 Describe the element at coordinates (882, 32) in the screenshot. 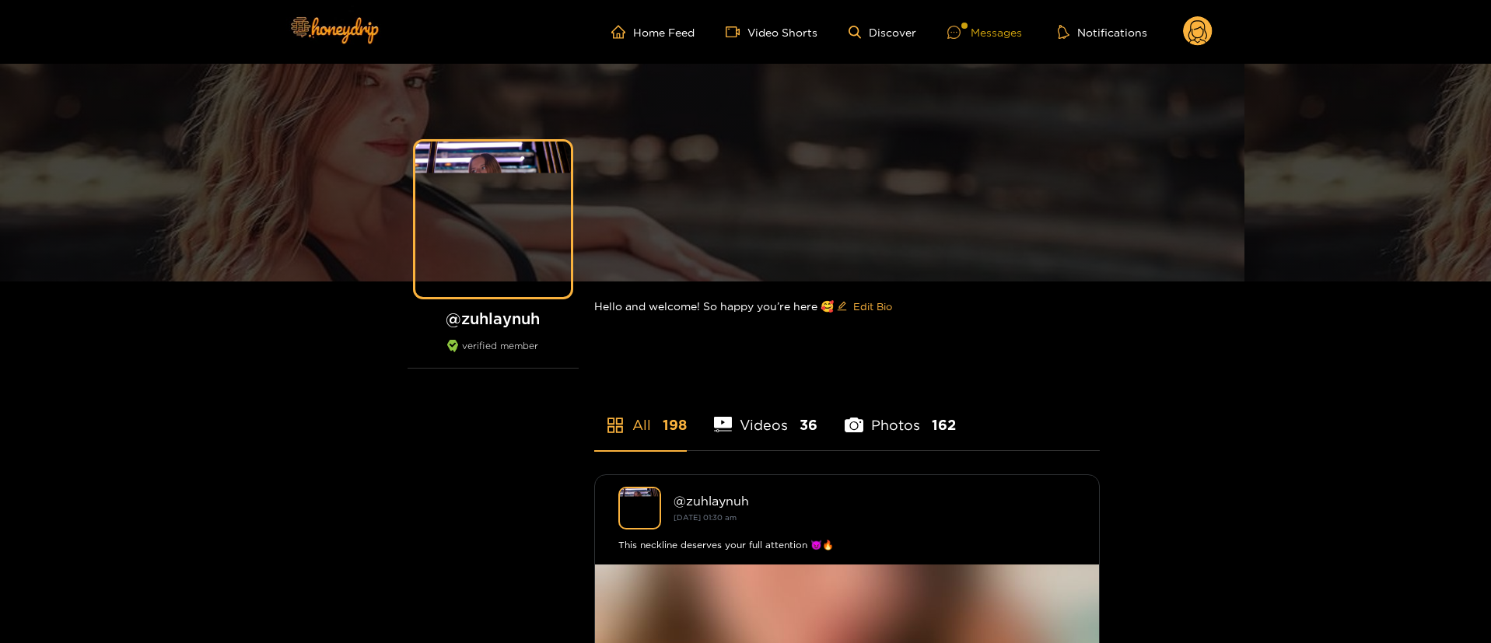

I see `a: Discover` at that location.